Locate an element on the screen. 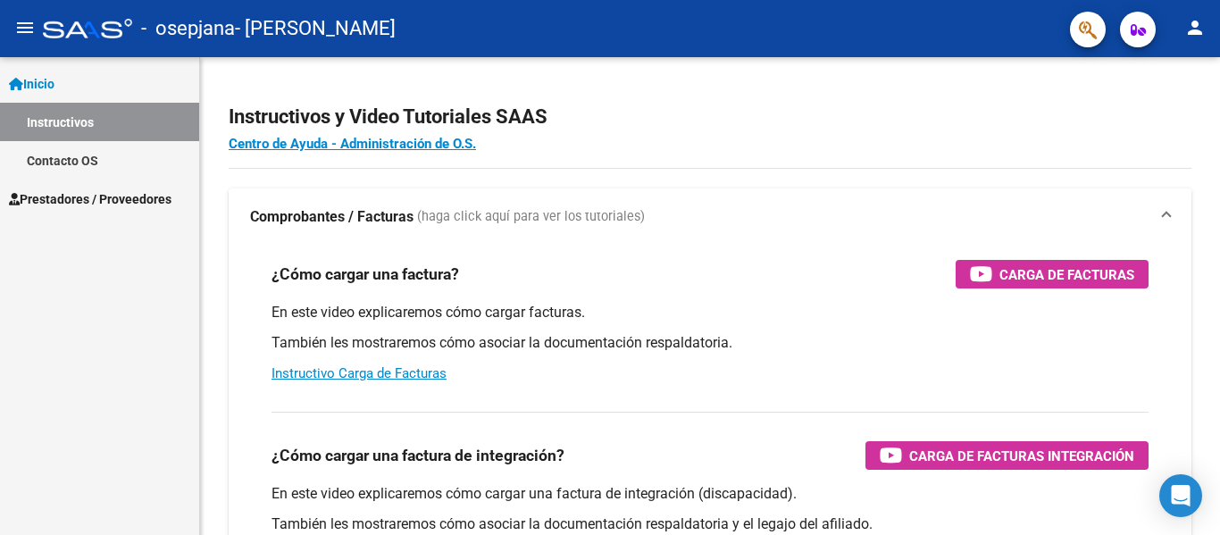 This screenshot has height=535, width=1220. mat-expansion-panel-header: Comprobantes / Facturas (haga click aquí para ver los tutoriales) is located at coordinates (710, 217).